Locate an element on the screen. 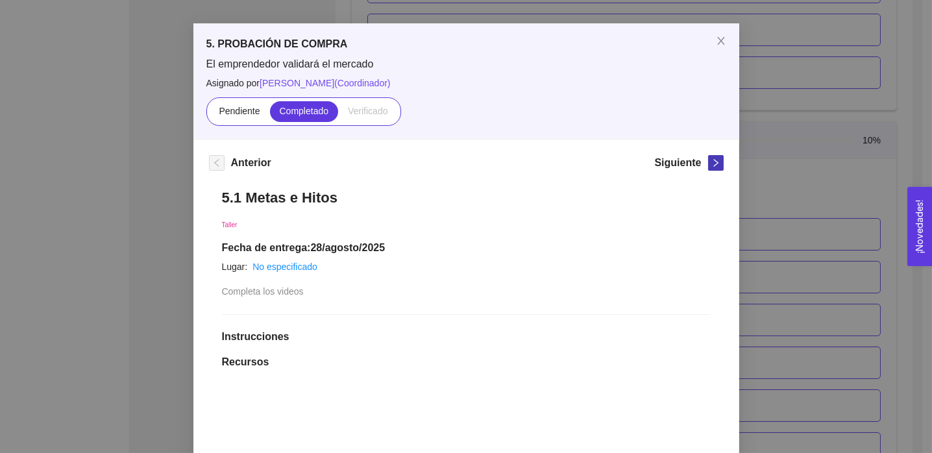  button: right is located at coordinates (716, 163).